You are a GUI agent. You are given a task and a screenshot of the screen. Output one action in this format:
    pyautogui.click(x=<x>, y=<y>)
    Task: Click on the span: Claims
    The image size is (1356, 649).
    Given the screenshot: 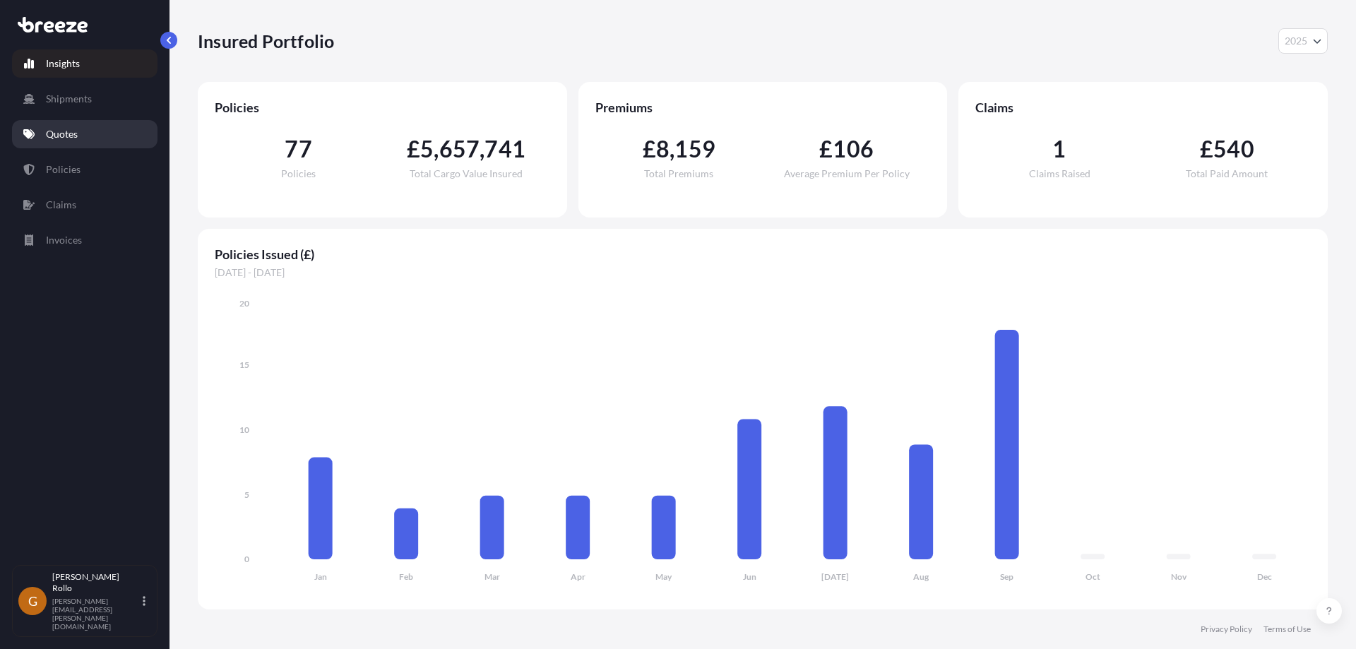 What is the action you would take?
    pyautogui.click(x=1142, y=107)
    